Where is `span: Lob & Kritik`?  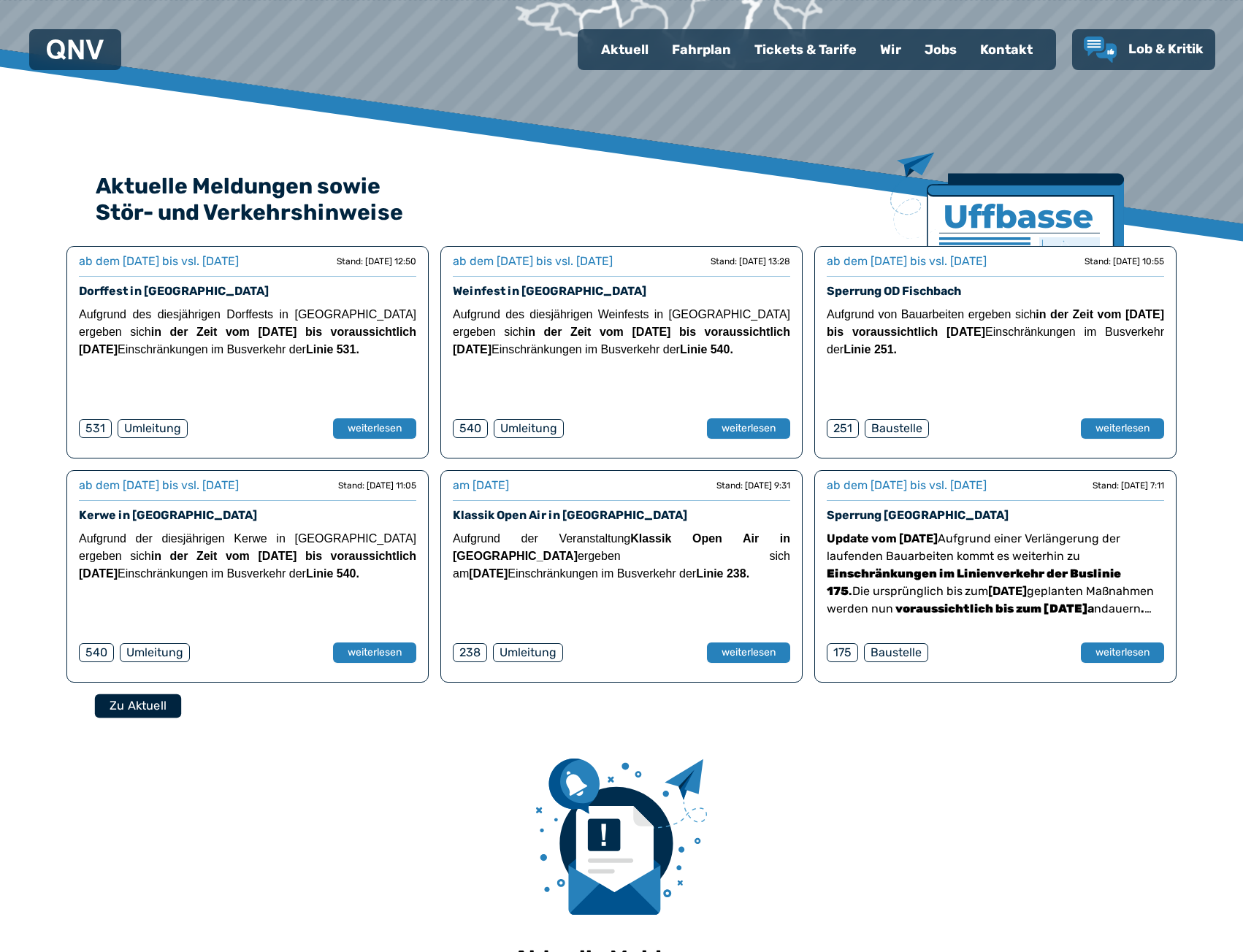
span: Lob & Kritik is located at coordinates (1165, 49).